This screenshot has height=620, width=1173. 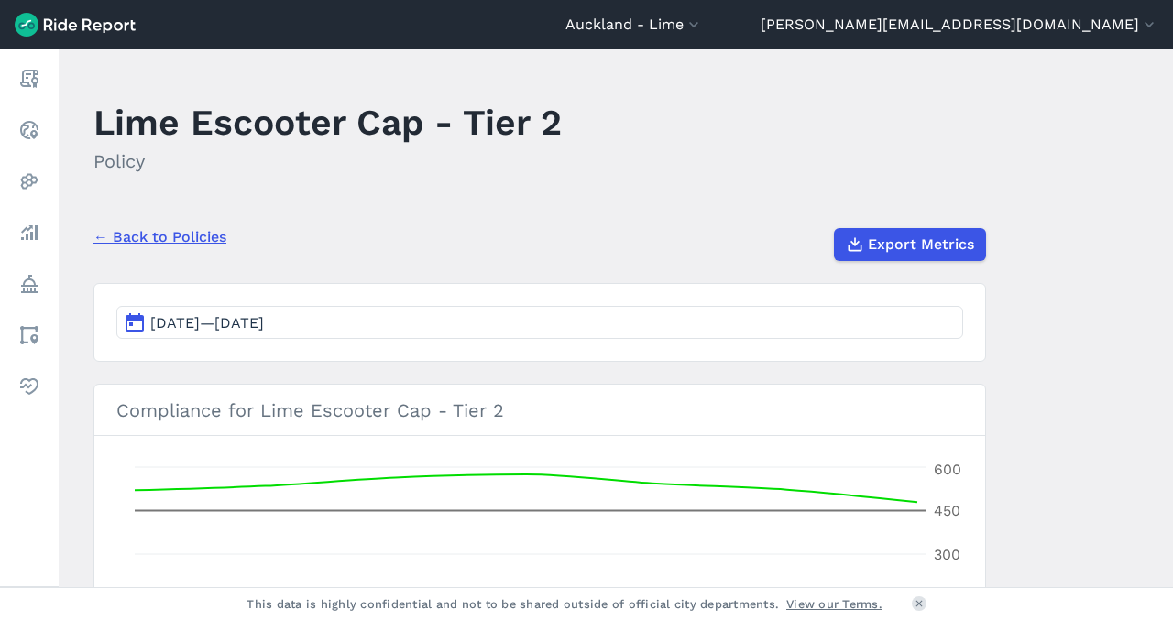 What do you see at coordinates (910, 245) in the screenshot?
I see `button: Export Metrics` at bounding box center [910, 245].